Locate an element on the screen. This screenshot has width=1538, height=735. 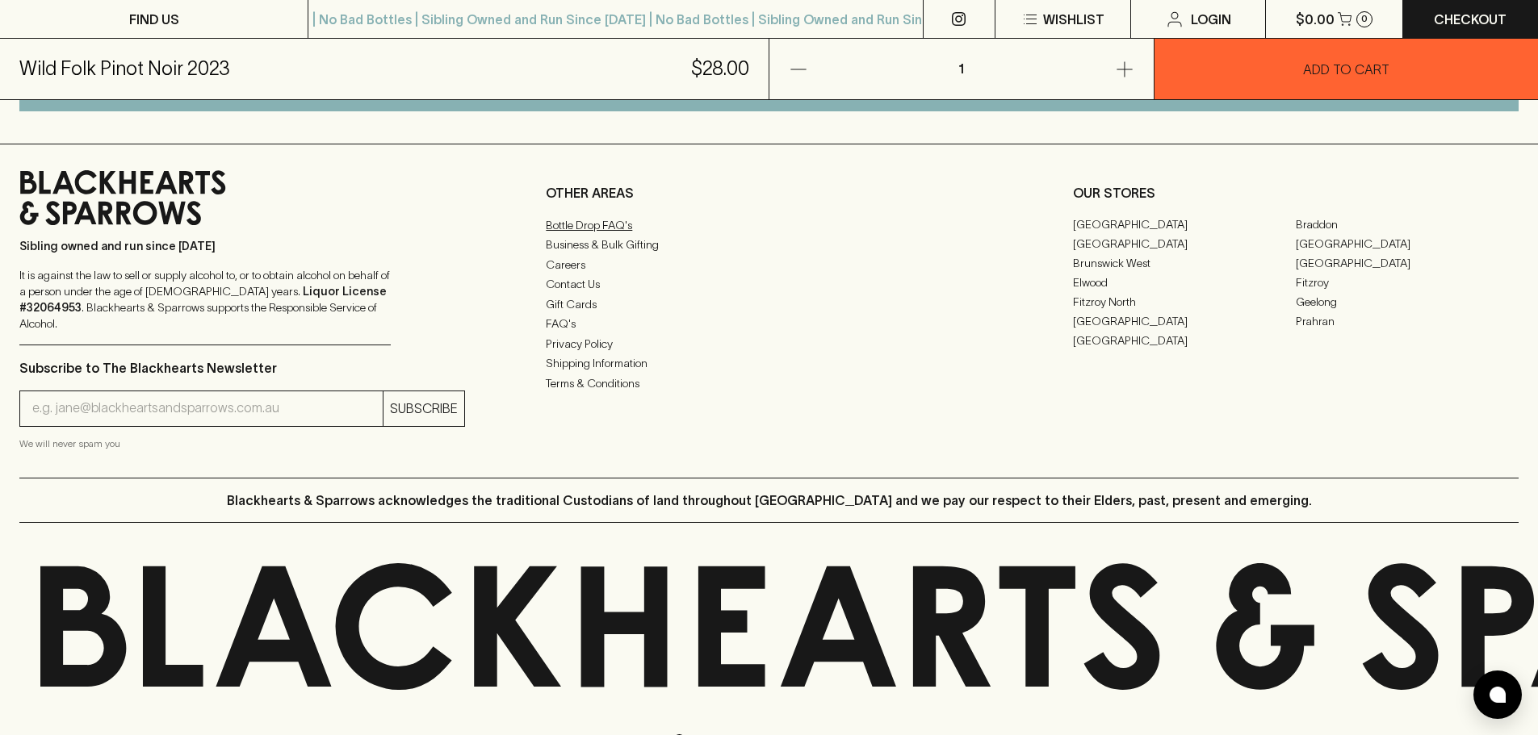
a: Bottle Drop FAQ's is located at coordinates (768, 225).